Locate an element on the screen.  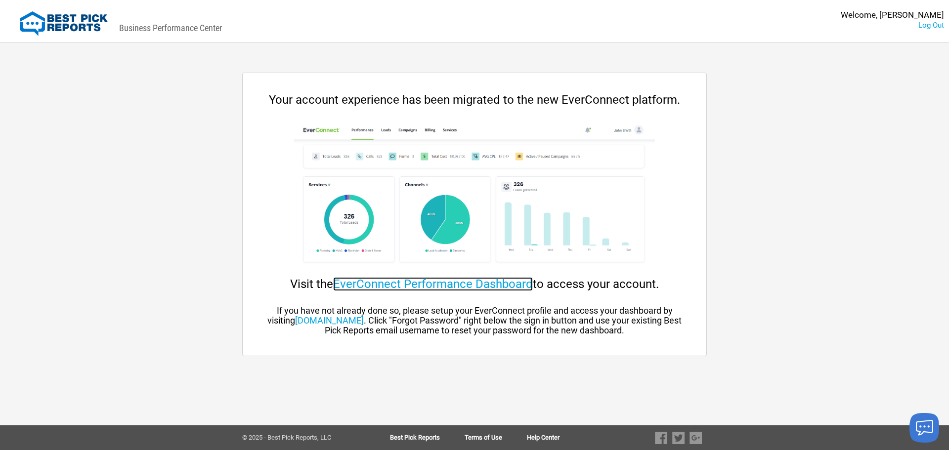
img: cp-dashboard.png is located at coordinates (474, 196).